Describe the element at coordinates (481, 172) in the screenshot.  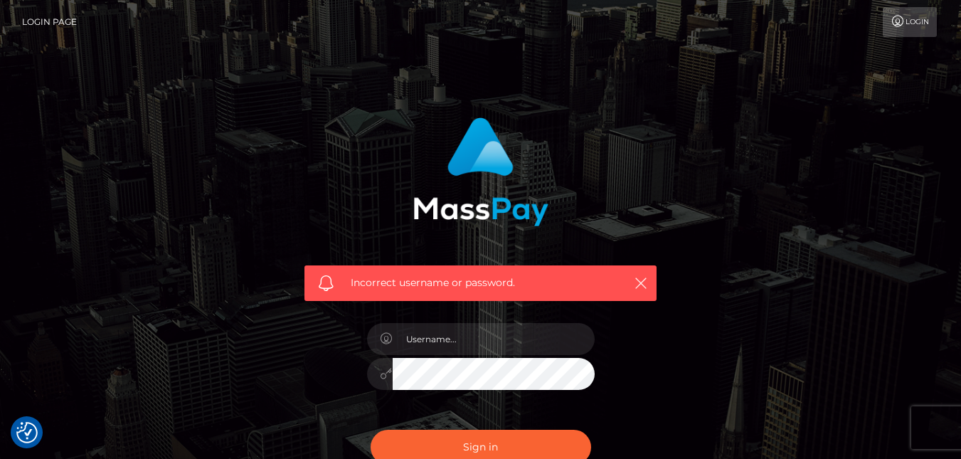
I see `img: MassPay Login` at that location.